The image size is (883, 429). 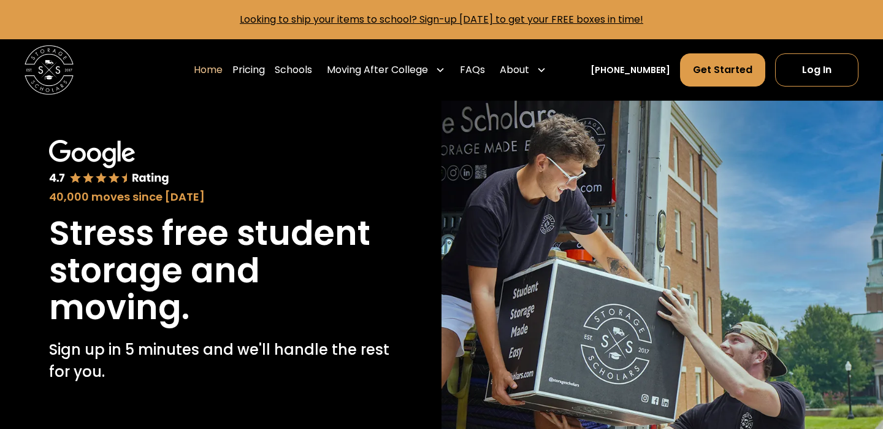 I want to click on a: Log In, so click(x=817, y=70).